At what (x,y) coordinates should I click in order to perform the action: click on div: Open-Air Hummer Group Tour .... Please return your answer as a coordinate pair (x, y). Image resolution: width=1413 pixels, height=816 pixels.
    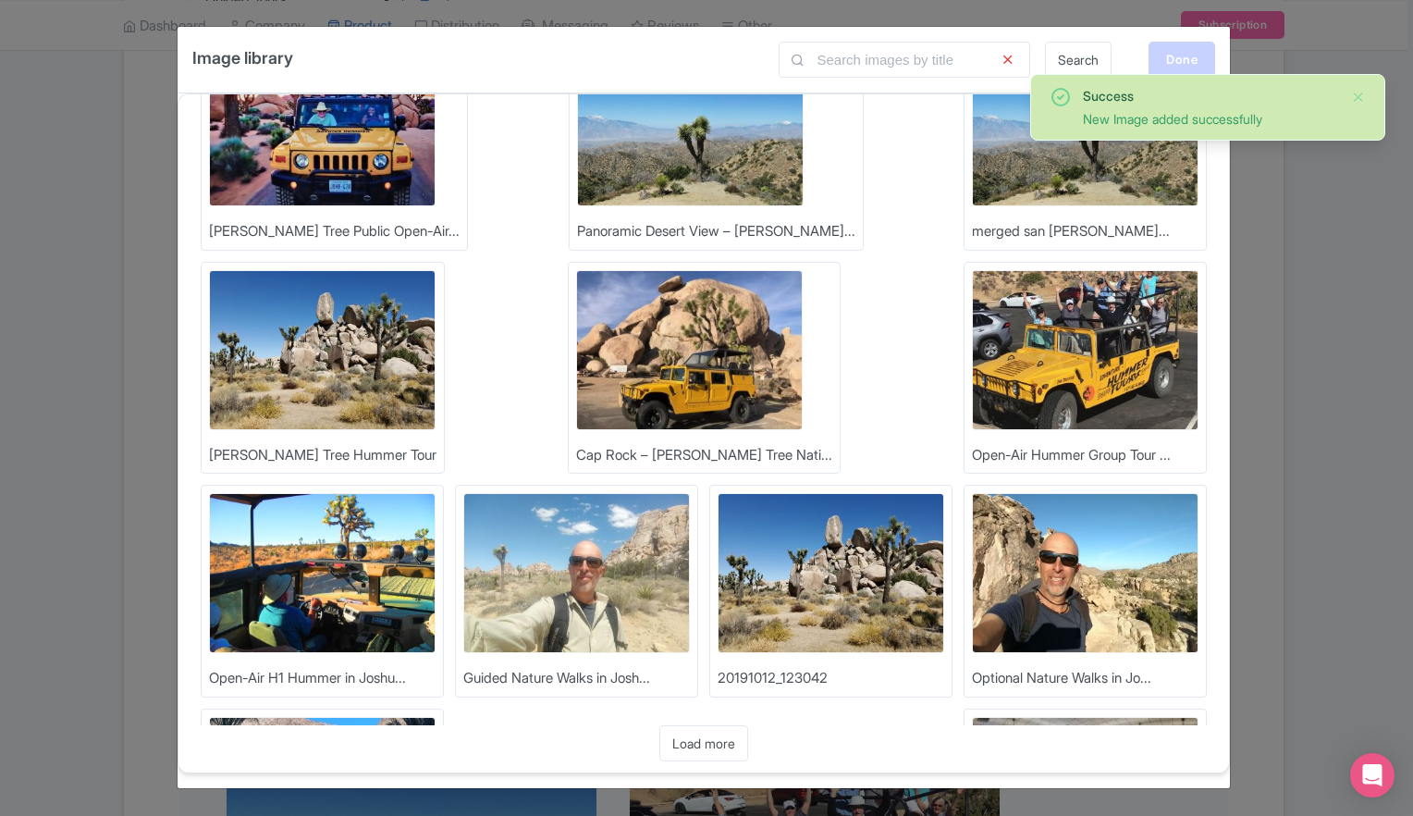
    Looking at the image, I should click on (1071, 455).